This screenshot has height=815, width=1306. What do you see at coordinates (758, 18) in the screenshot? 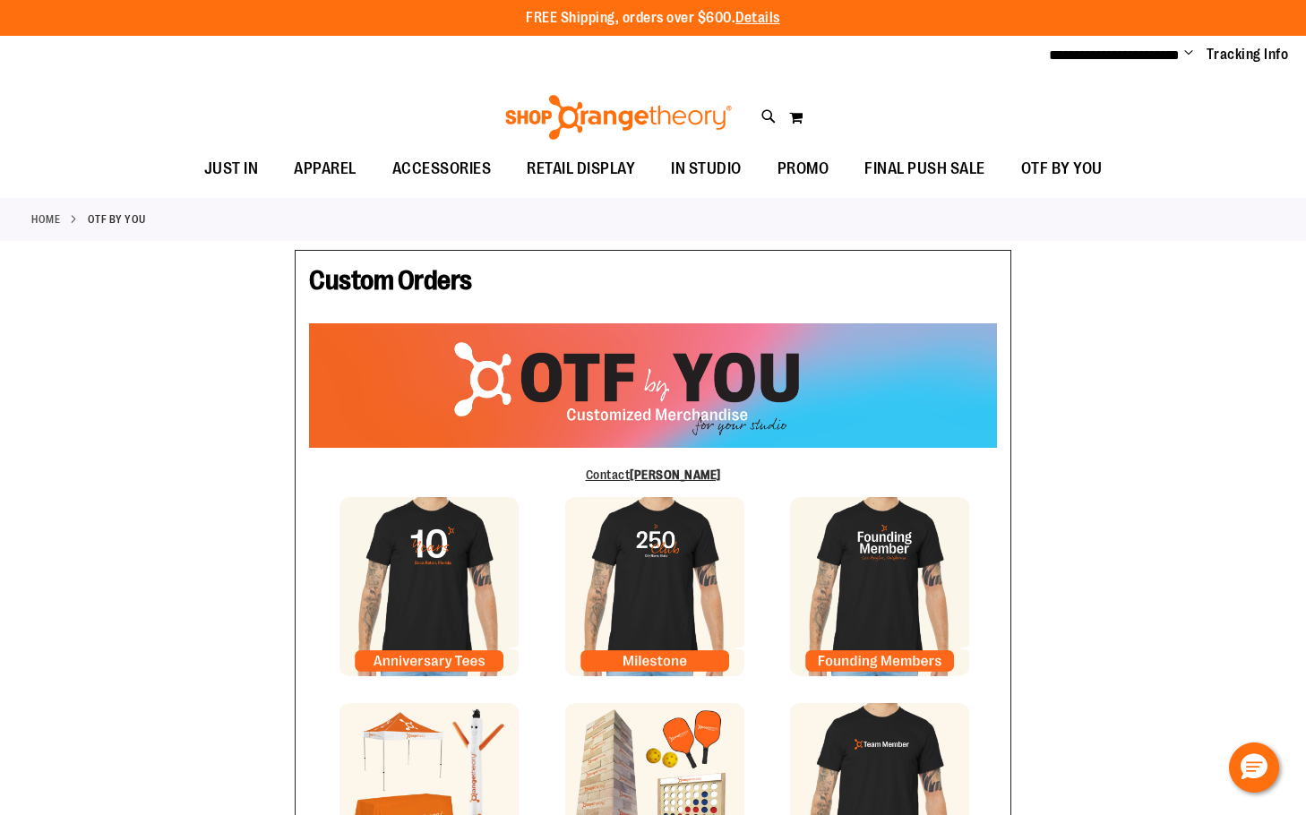
I see `a: Details` at bounding box center [758, 18].